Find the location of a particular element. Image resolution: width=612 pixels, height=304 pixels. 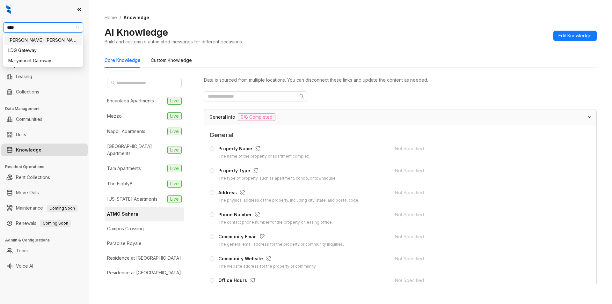

div: Phone Number is located at coordinates (275, 215).